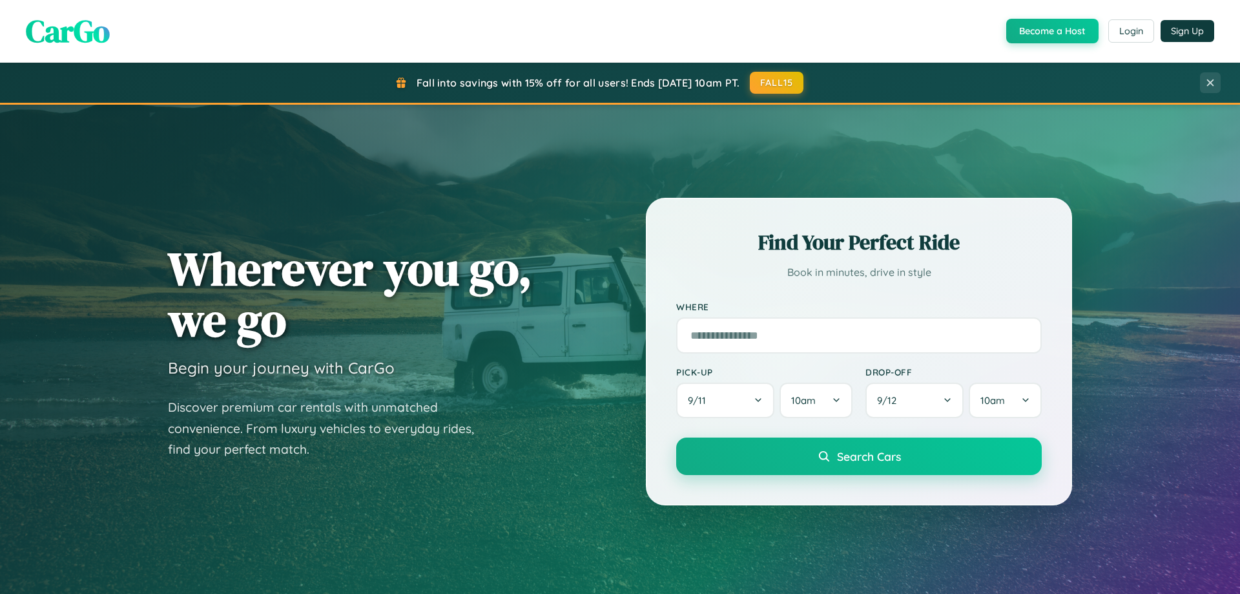 This screenshot has height=594, width=1240. Describe the element at coordinates (859, 456) in the screenshot. I see `button: Search Cars` at that location.